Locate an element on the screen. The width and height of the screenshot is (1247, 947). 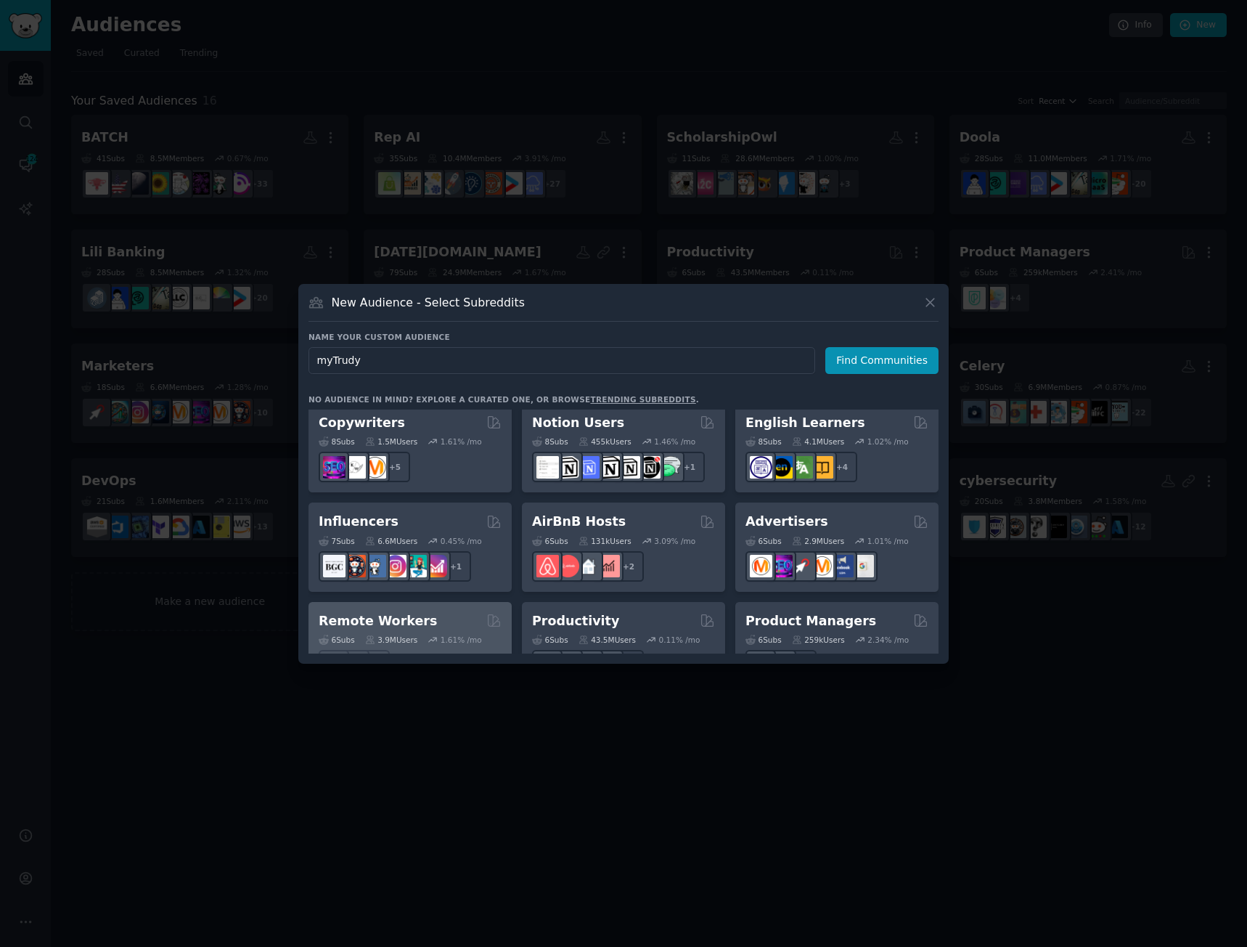
a: trending subreddits is located at coordinates (643, 399).